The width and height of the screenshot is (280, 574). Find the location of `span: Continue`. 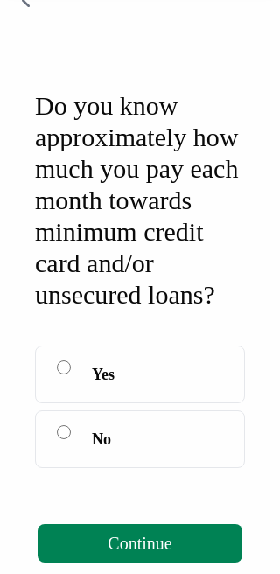

span: Continue is located at coordinates (139, 543).